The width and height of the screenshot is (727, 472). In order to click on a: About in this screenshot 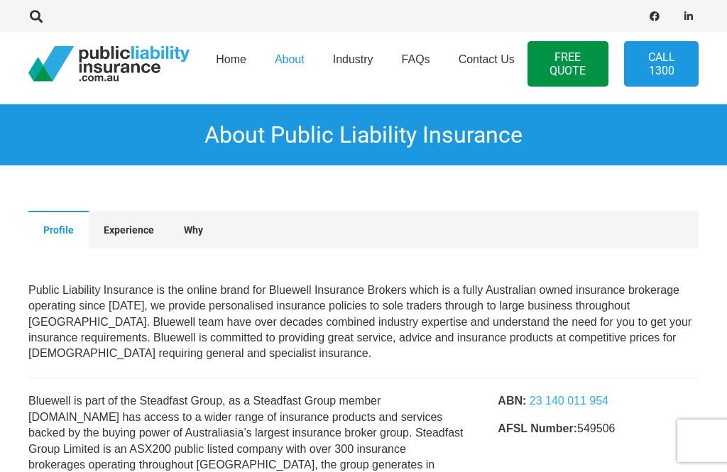, I will do `click(290, 64)`.